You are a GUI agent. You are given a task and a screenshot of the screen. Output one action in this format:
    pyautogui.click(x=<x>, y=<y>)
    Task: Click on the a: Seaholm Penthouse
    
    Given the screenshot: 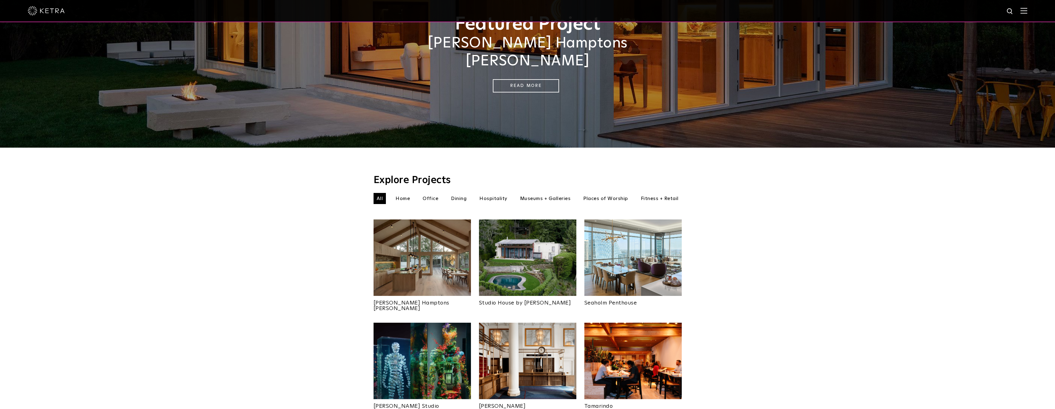 What is the action you would take?
    pyautogui.click(x=633, y=301)
    